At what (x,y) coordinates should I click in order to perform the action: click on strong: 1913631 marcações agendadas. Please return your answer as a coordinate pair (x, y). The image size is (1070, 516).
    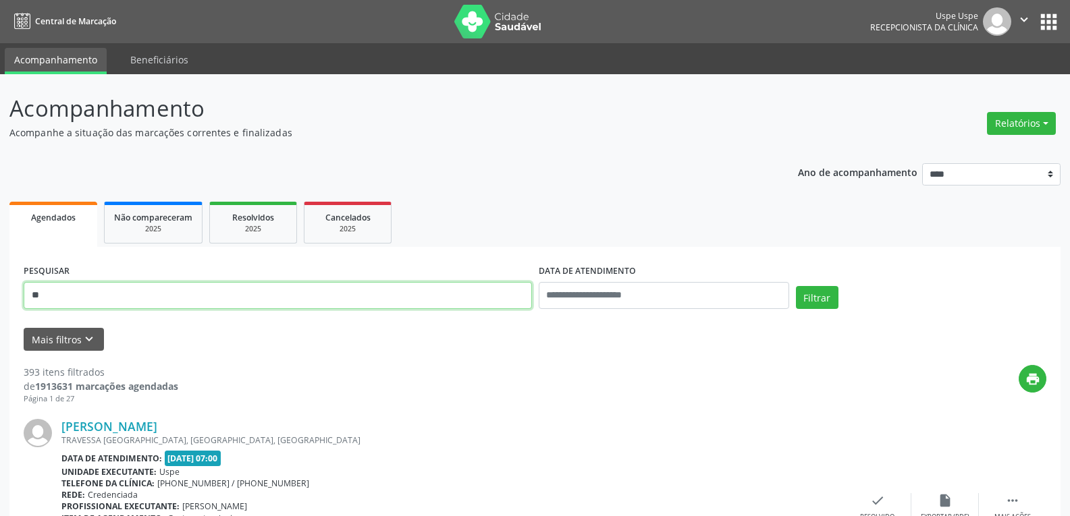
    Looking at the image, I should click on (107, 386).